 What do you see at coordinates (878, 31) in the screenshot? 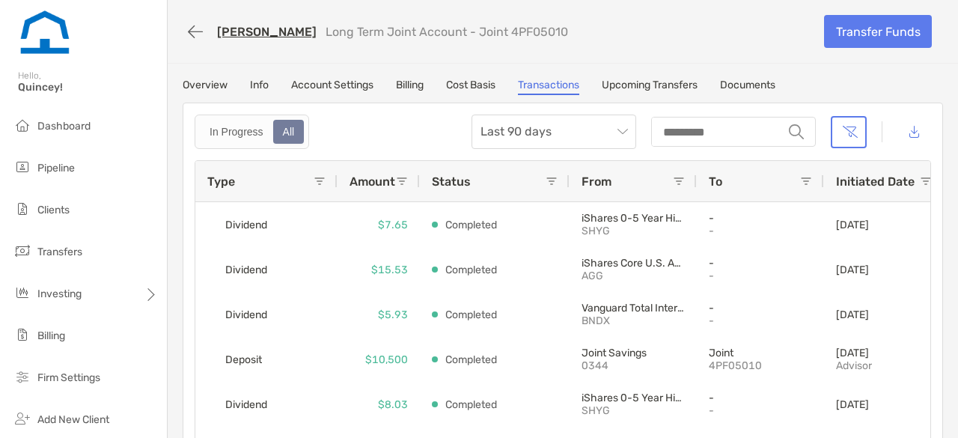
I see `a: Transfer Funds` at bounding box center [878, 31].